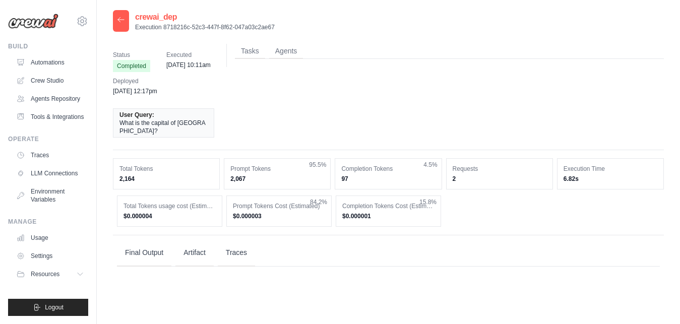  I want to click on dt: Completion Tokens Cost (Estimated), so click(388, 206).